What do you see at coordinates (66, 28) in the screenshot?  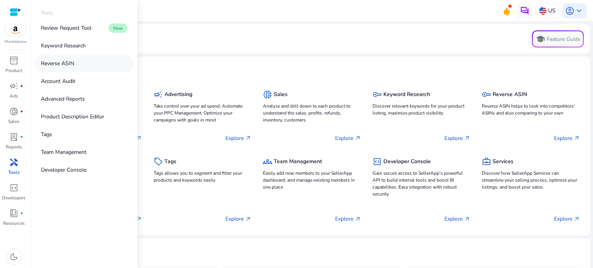 I see `p: Review Request Tool` at bounding box center [66, 28].